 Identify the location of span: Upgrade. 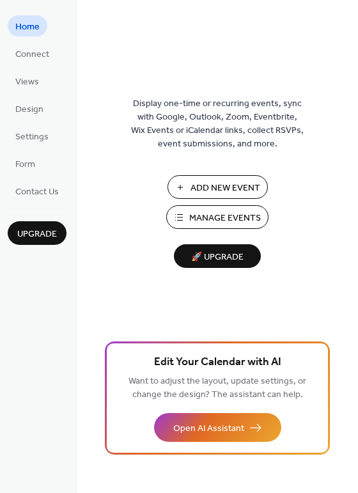
(37, 234).